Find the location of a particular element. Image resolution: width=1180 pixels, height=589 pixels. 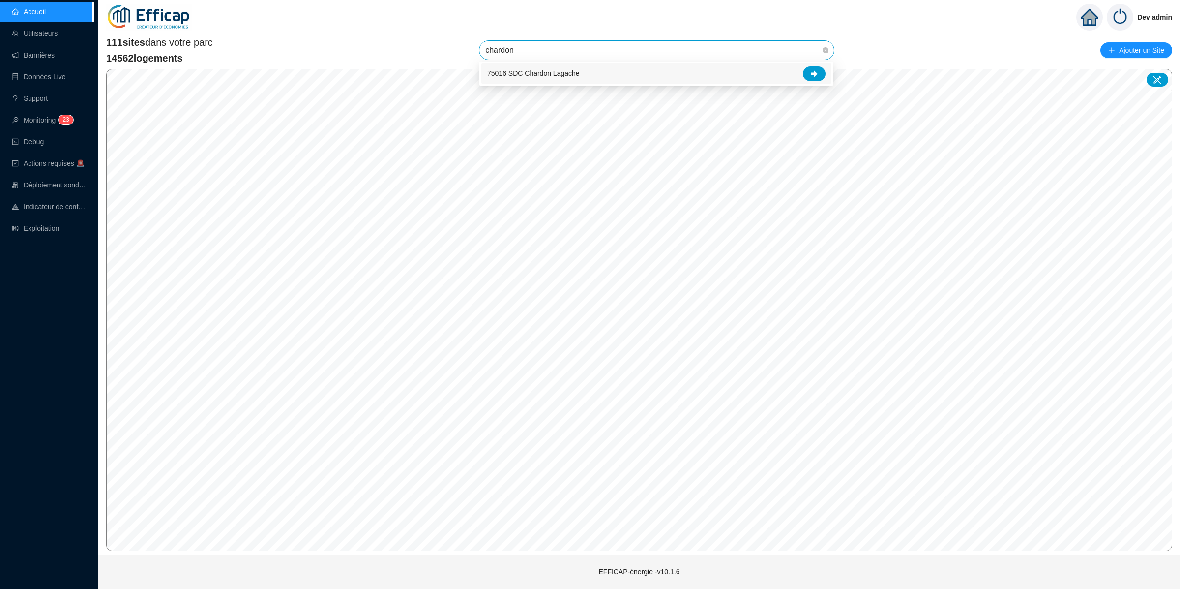

span: plus is located at coordinates (1112, 50).